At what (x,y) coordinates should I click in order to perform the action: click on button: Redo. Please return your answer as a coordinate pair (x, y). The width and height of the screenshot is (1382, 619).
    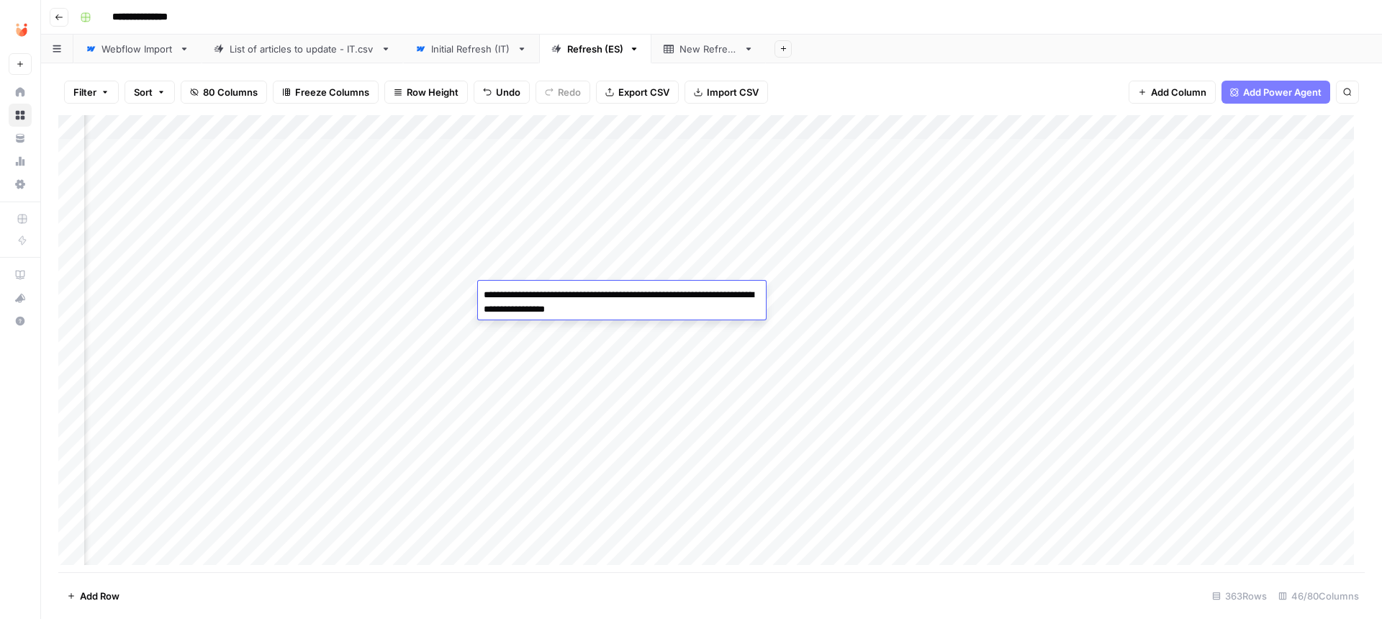
    Looking at the image, I should click on (563, 92).